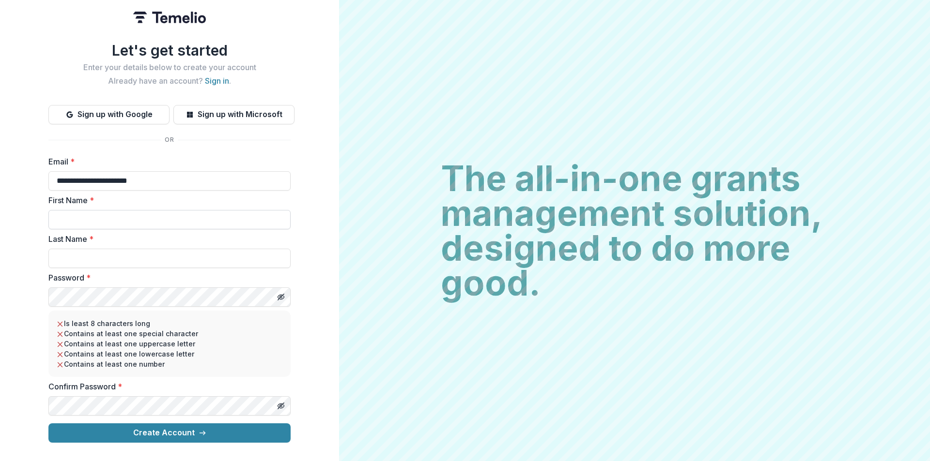 Image resolution: width=930 pixels, height=461 pixels. I want to click on h2: Enter your details below to create your account, so click(169, 67).